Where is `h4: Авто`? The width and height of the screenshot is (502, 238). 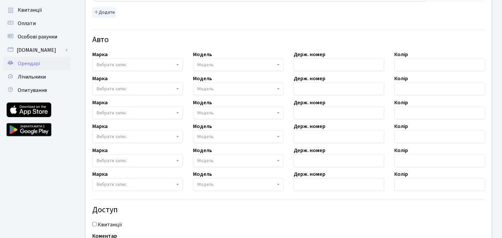
h4: Авто is located at coordinates (289, 40).